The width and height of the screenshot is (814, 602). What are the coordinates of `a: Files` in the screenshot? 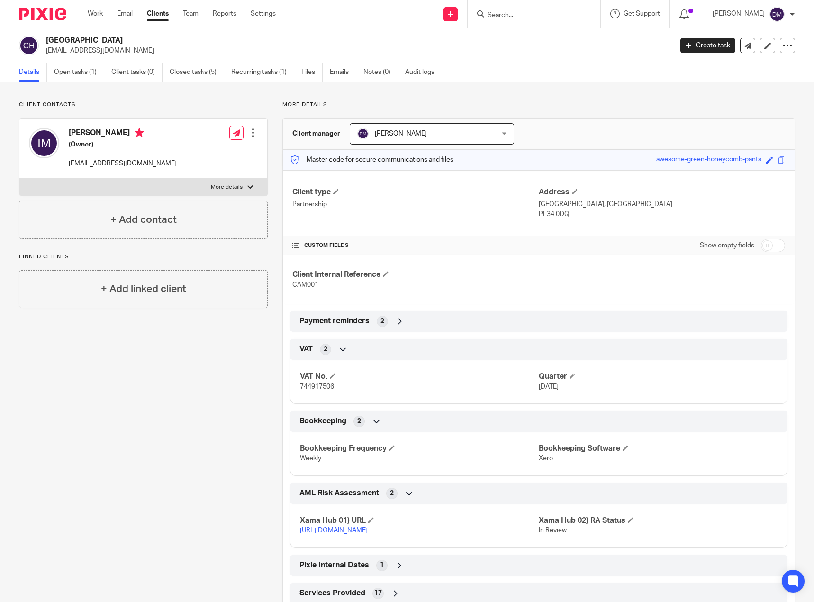 It's located at (312, 72).